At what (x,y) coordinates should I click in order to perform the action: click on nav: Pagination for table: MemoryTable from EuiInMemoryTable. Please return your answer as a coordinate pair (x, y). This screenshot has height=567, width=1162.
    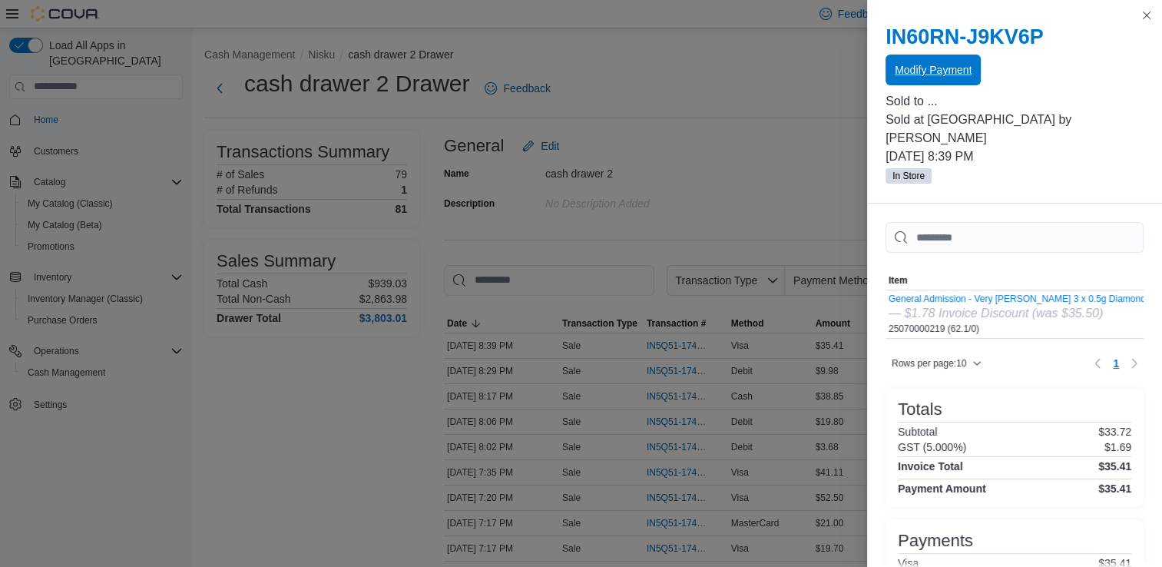
    Looking at the image, I should click on (1116, 363).